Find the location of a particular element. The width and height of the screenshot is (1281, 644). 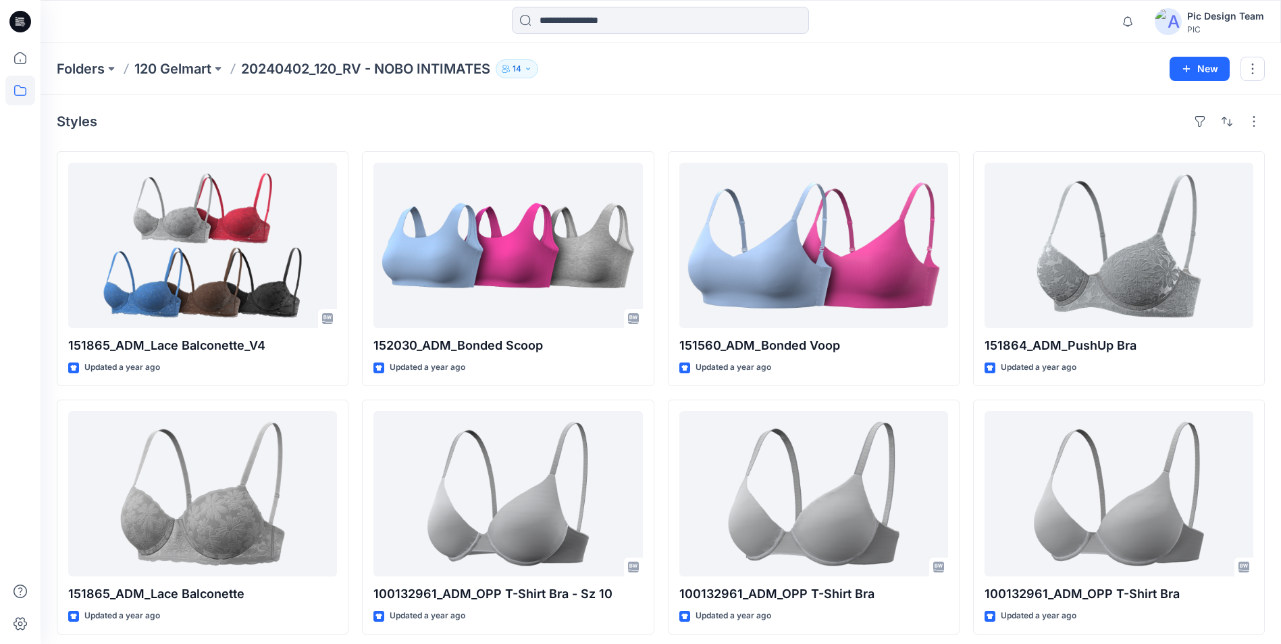

p: 100132961_ADM_OPP T-Shirt Bra - Sz 10 is located at coordinates (508, 594).